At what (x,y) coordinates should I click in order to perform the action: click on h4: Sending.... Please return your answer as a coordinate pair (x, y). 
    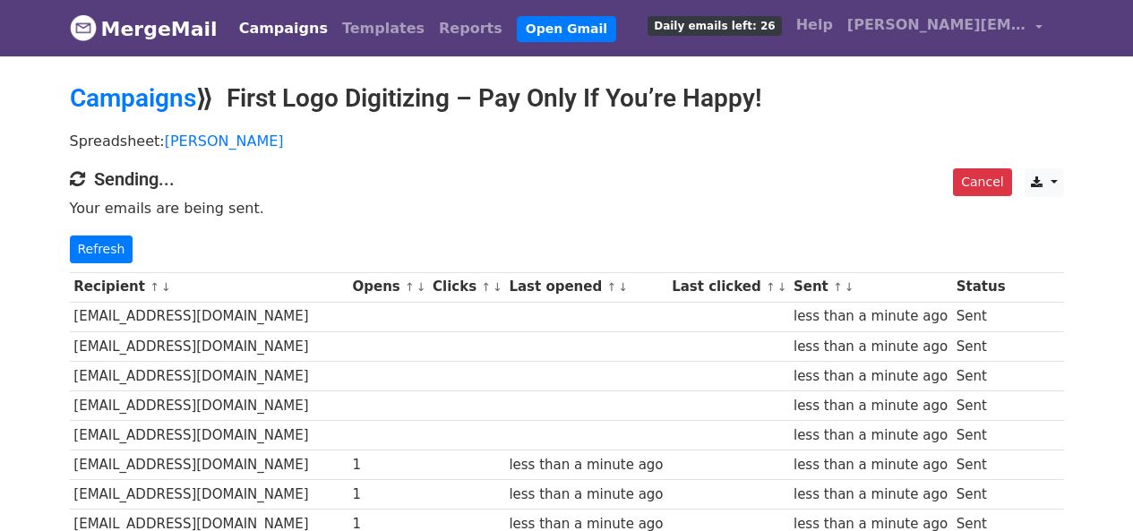
    Looking at the image, I should click on (567, 179).